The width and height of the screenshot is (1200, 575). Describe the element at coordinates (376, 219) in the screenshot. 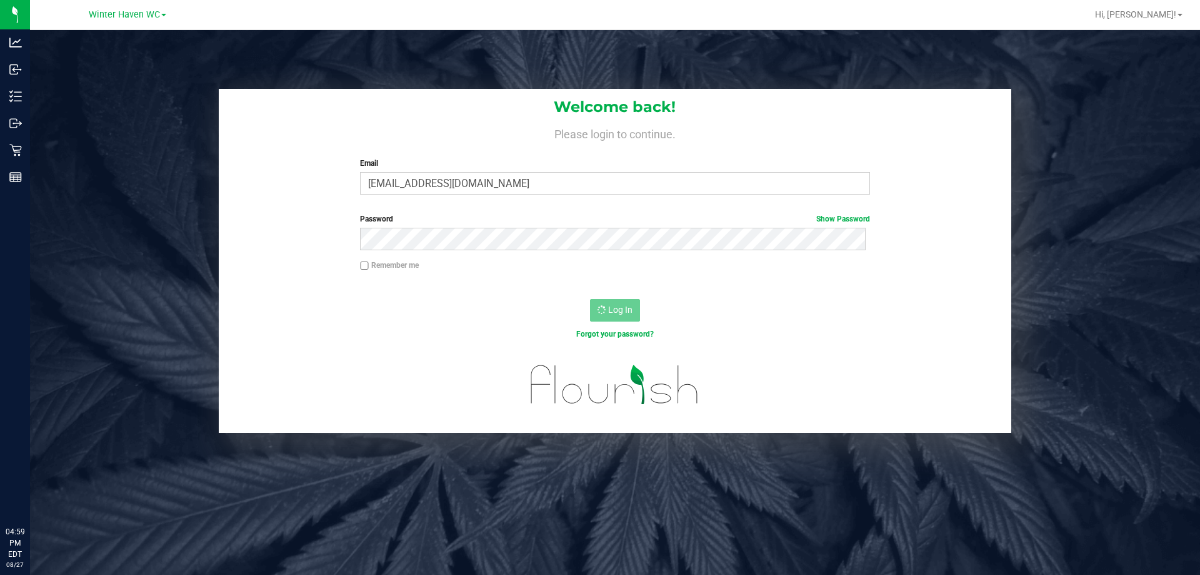

I see `span: Password` at that location.